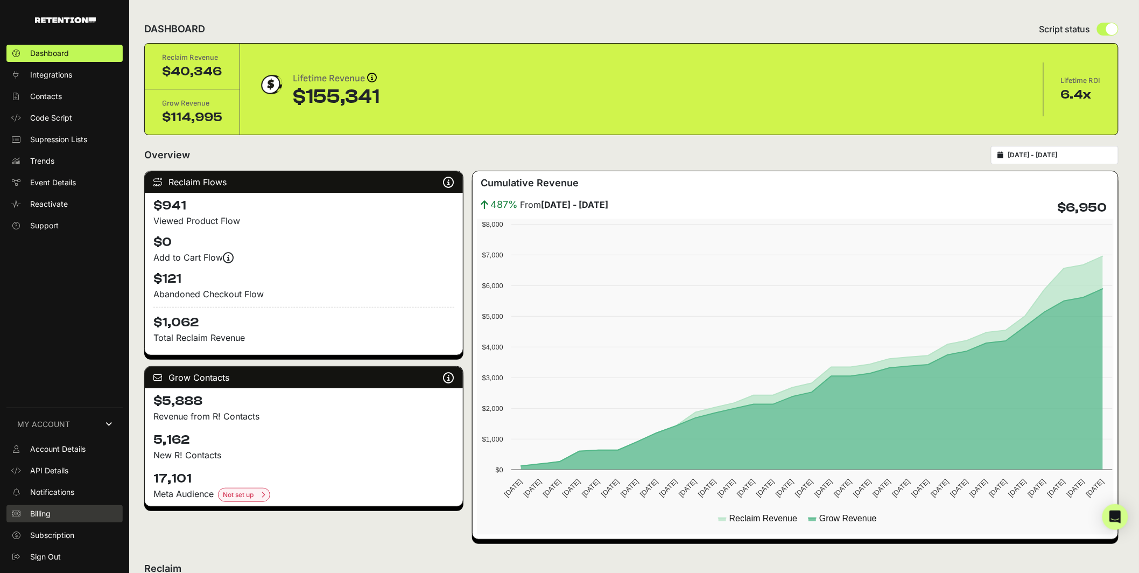  What do you see at coordinates (44, 226) in the screenshot?
I see `span: Support` at bounding box center [44, 226].